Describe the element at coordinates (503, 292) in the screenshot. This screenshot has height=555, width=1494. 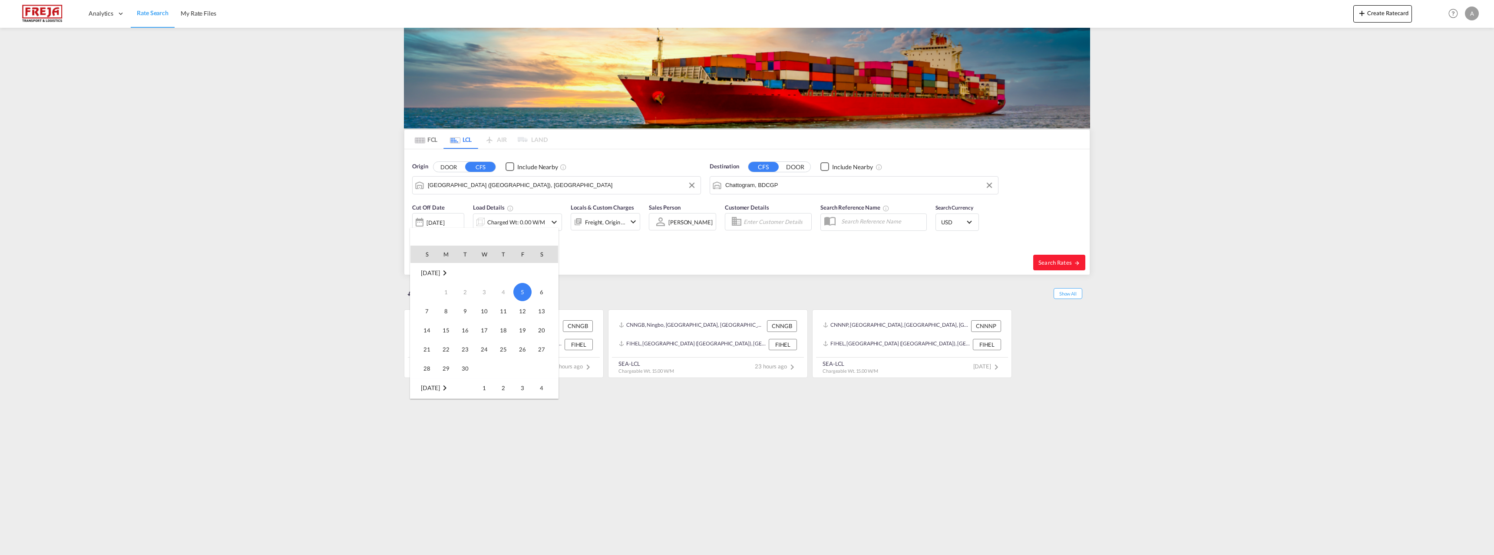
I see `td: Thursday September 4 2025` at that location.